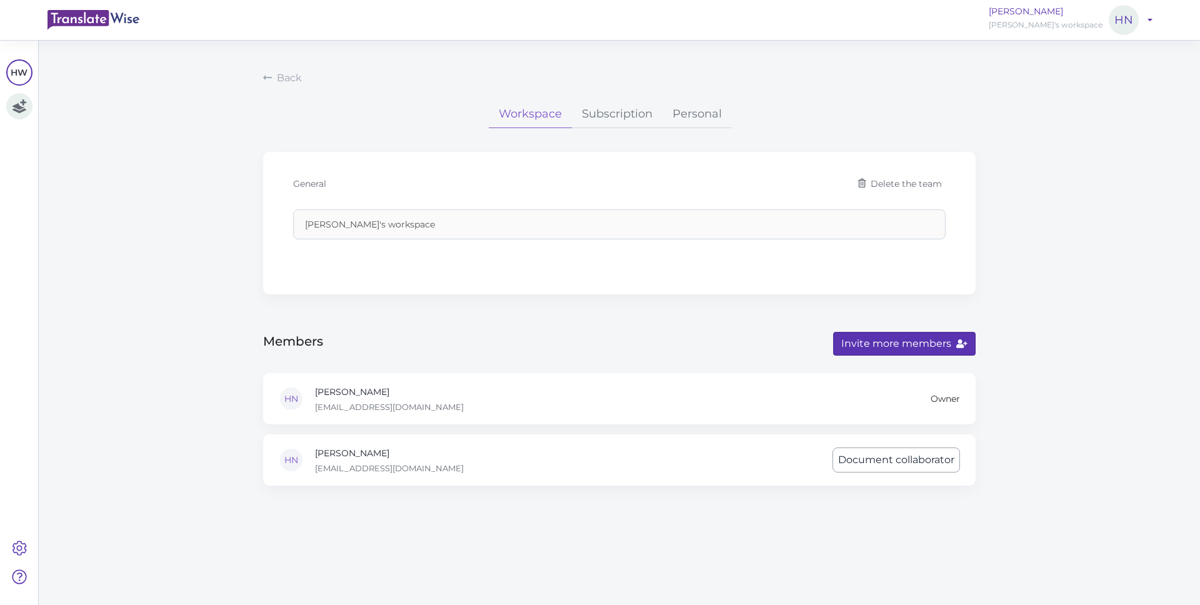  Describe the element at coordinates (619, 224) in the screenshot. I see `input: Team name` at that location.